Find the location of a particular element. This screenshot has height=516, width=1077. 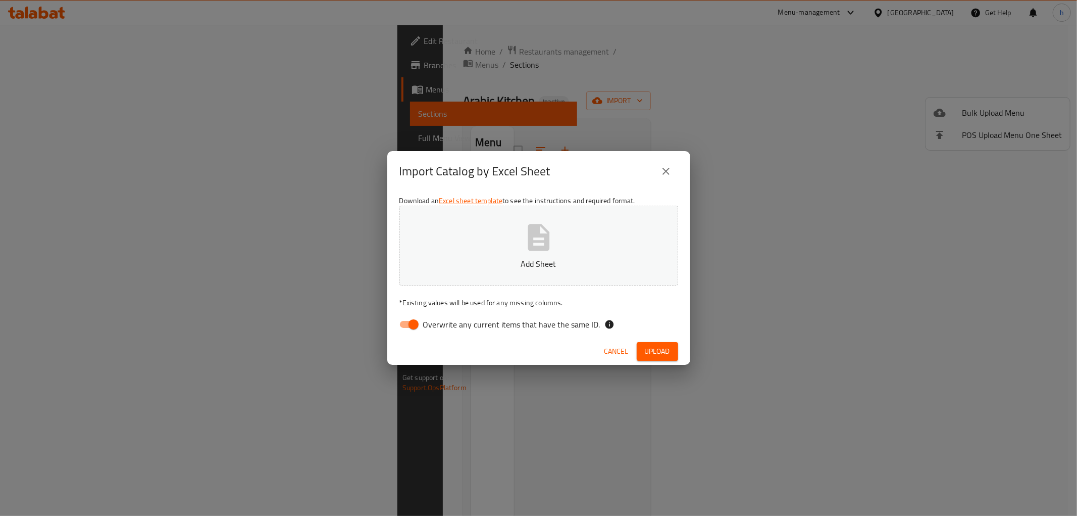

button: Upload is located at coordinates (657, 351).